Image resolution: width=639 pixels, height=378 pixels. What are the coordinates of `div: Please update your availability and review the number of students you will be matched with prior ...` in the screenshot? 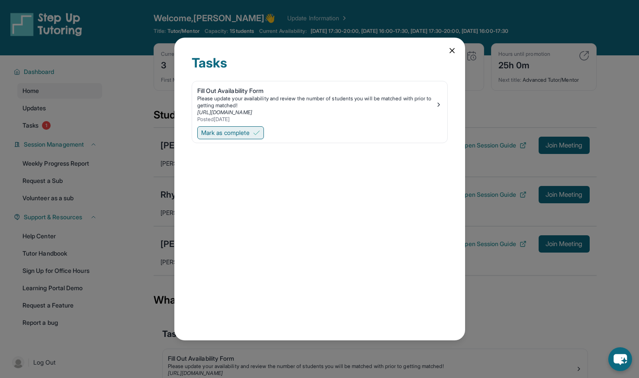 It's located at (316, 102).